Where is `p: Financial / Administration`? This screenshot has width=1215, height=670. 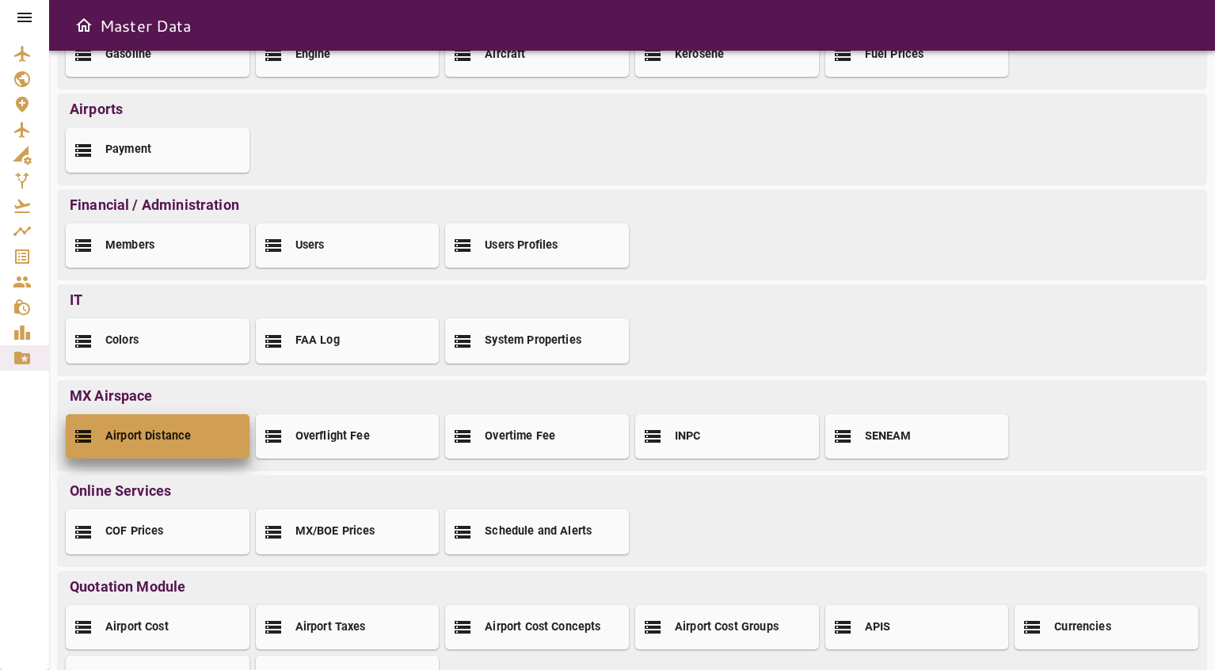
p: Financial / Administration is located at coordinates (632, 204).